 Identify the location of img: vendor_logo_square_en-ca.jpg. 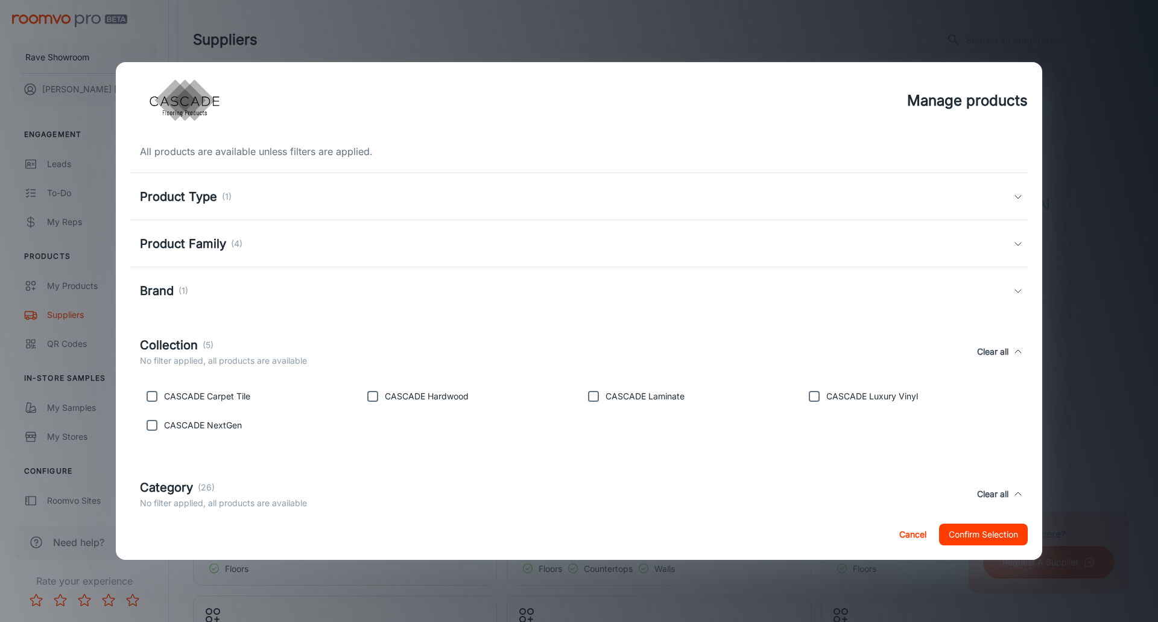
(185, 101).